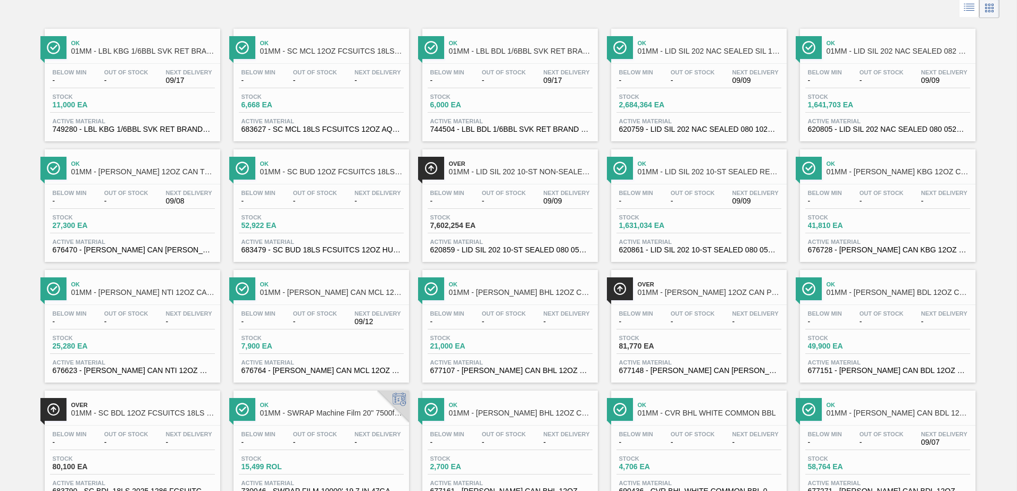 This screenshot has width=1017, height=491. I want to click on span: 676623 - CARR CAN NTI 12OZ CAN PK 15/12 CAN 0123, so click(132, 371).